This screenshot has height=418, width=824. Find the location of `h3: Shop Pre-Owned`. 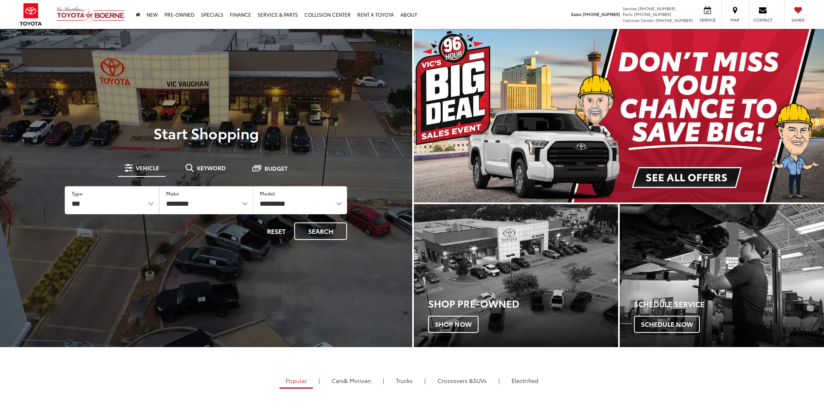

h3: Shop Pre-Owned is located at coordinates (523, 303).